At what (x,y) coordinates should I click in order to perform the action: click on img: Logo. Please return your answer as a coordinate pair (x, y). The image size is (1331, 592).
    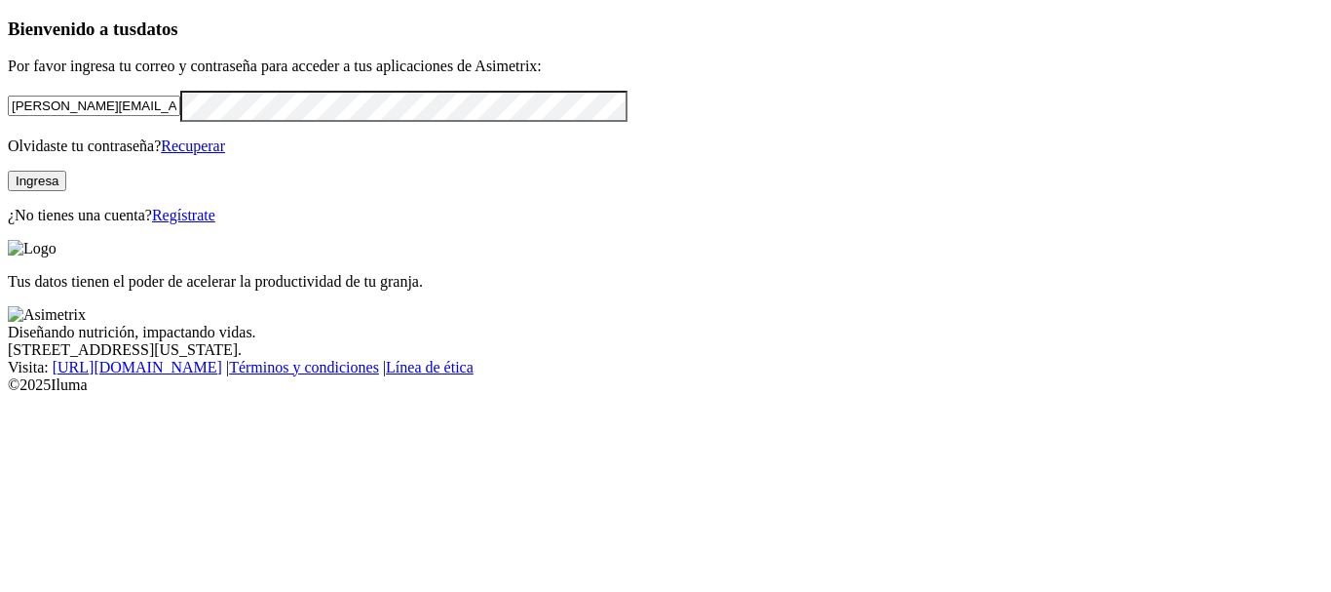
    Looking at the image, I should click on (32, 249).